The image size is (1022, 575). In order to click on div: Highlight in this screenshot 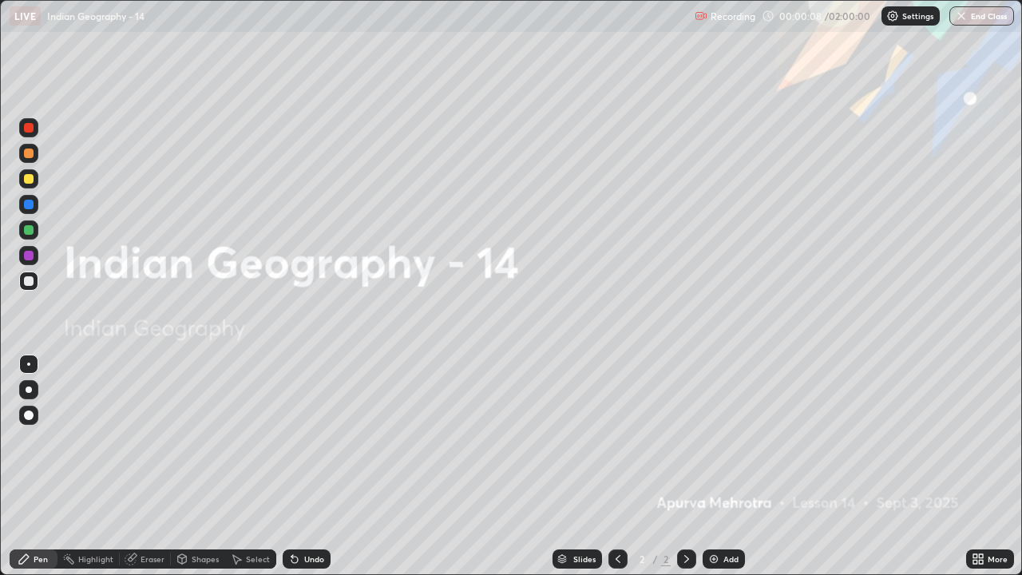, I will do `click(96, 559)`.